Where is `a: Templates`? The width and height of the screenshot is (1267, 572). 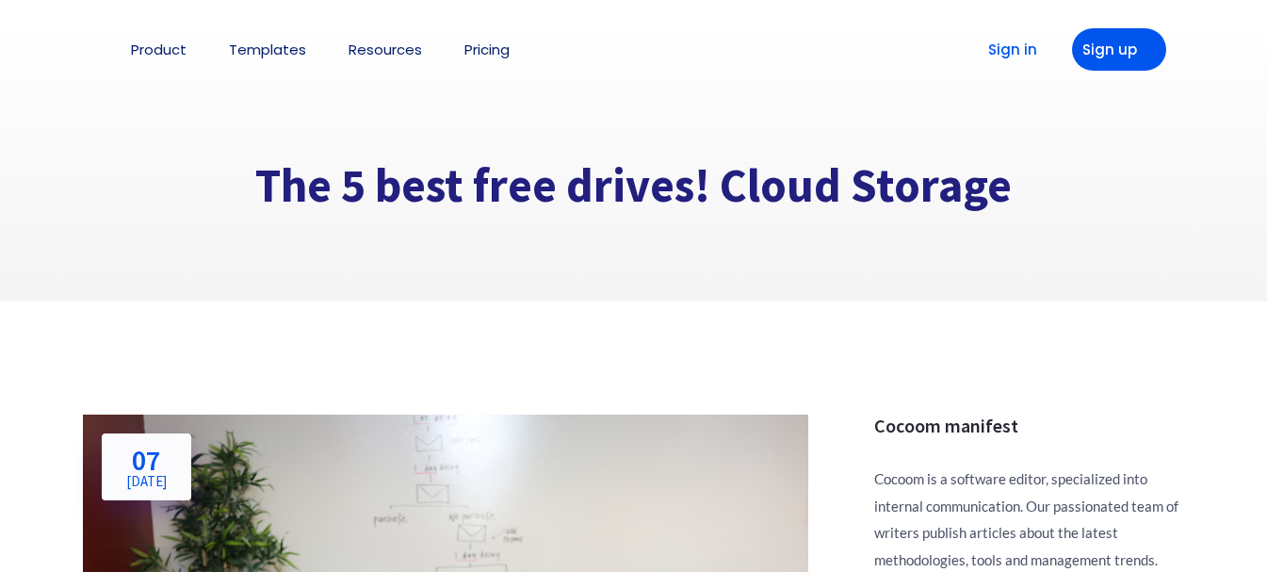 a: Templates is located at coordinates (268, 49).